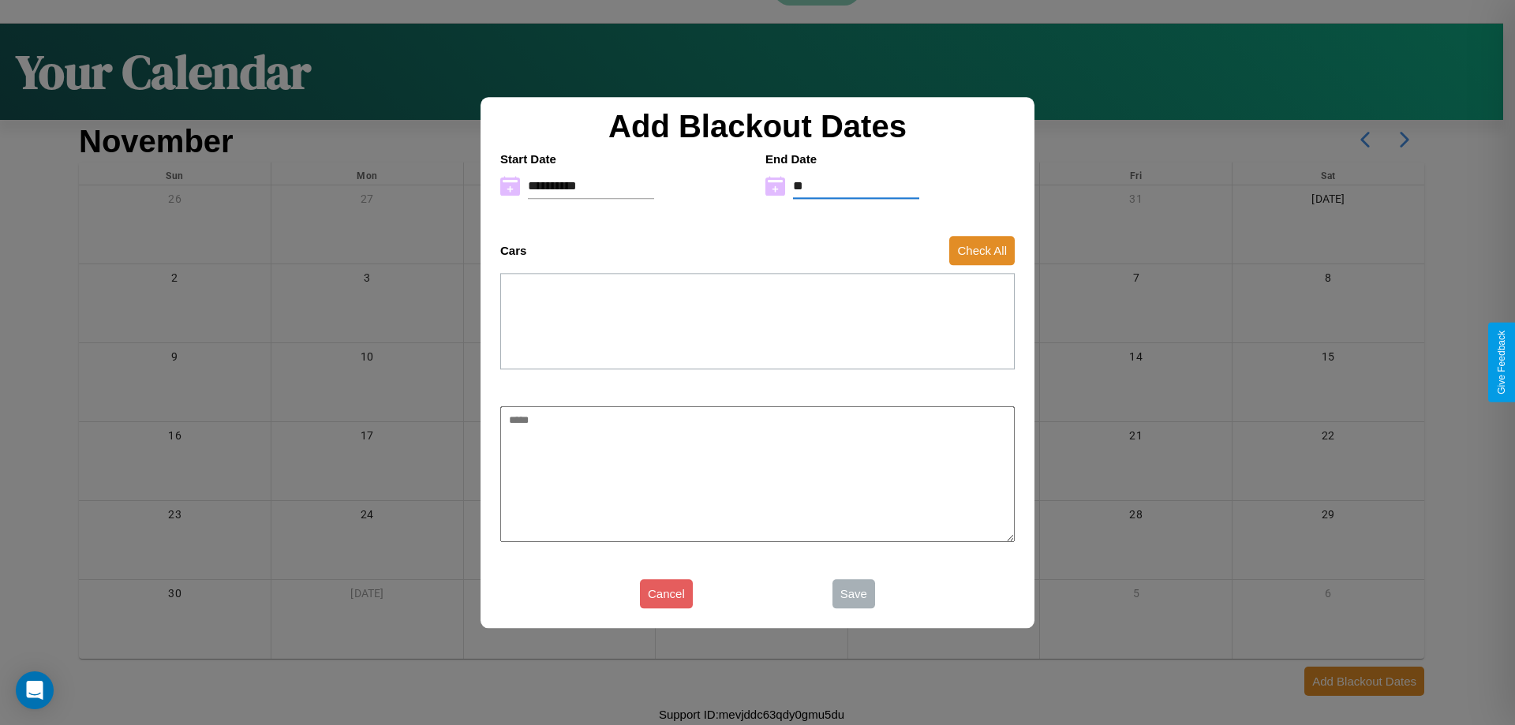 This screenshot has width=1515, height=725. What do you see at coordinates (513, 250) in the screenshot?
I see `h4: Cars` at bounding box center [513, 250].